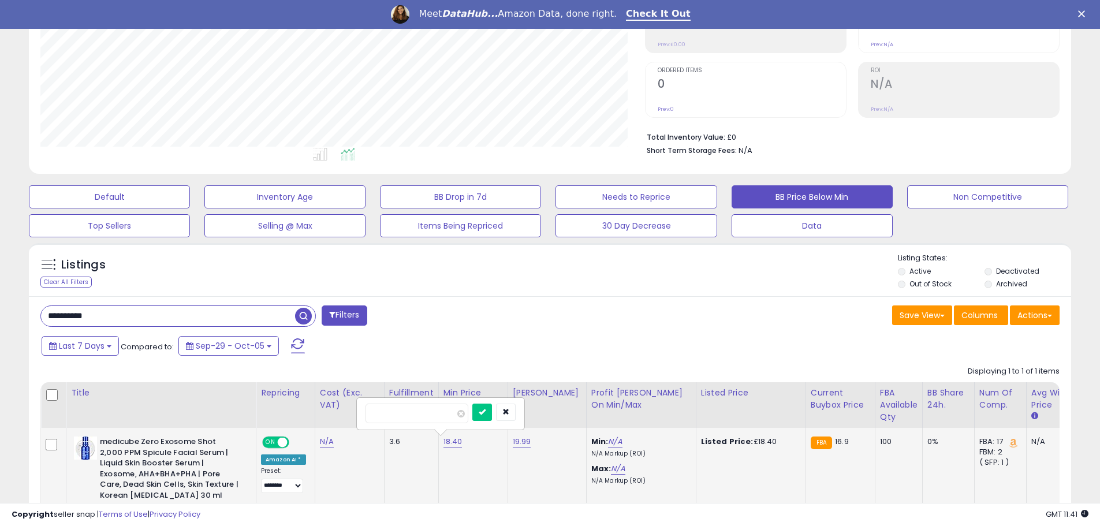 Image resolution: width=1100 pixels, height=526 pixels. Describe the element at coordinates (230, 346) in the screenshot. I see `span: Sep-29 - Oct-05` at that location.